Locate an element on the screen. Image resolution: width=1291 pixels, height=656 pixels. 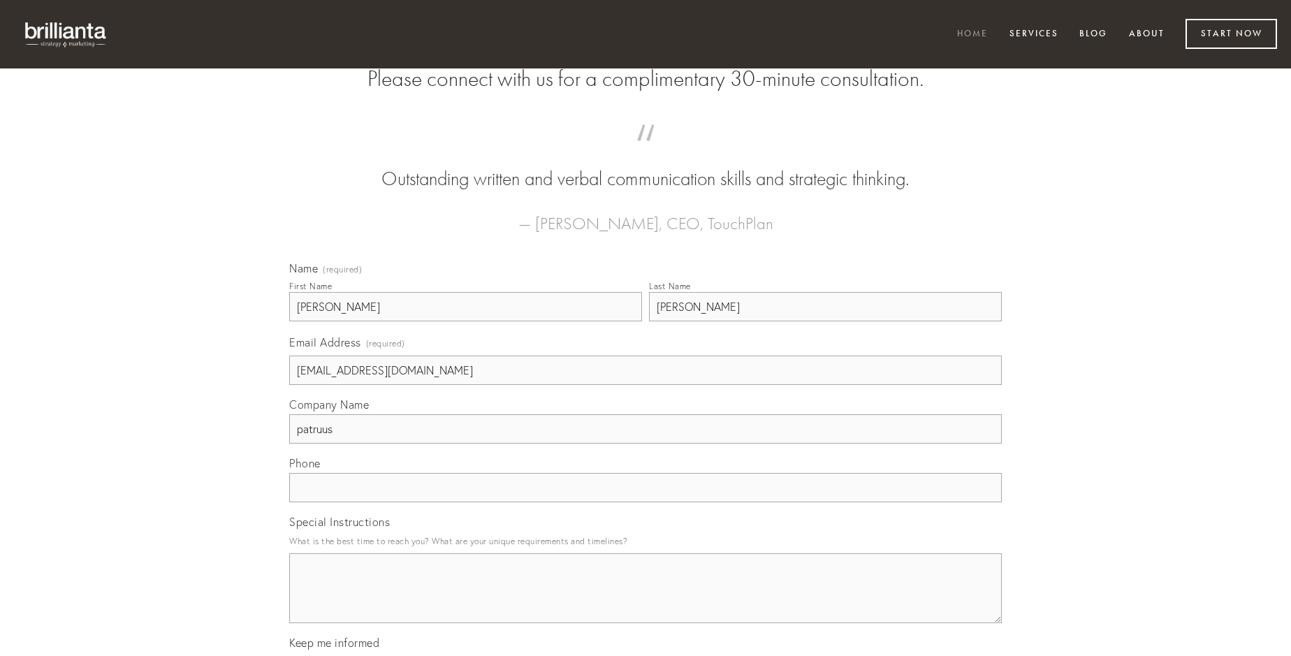
div: Last Name is located at coordinates (670, 286).